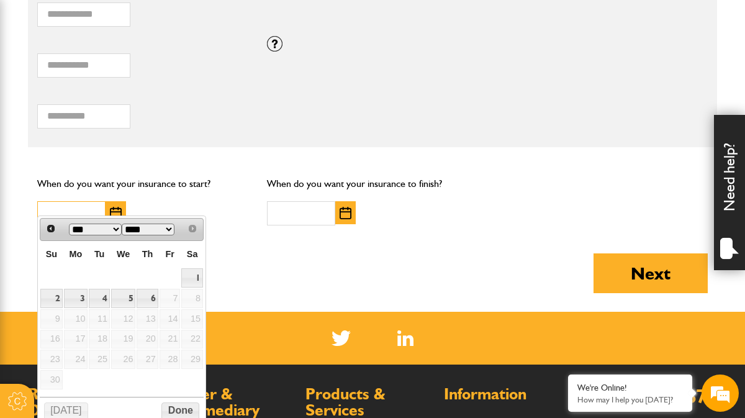 This screenshot has width=745, height=418. Describe the element at coordinates (197, 334) in the screenshot. I see `em: Start Chat` at that location.